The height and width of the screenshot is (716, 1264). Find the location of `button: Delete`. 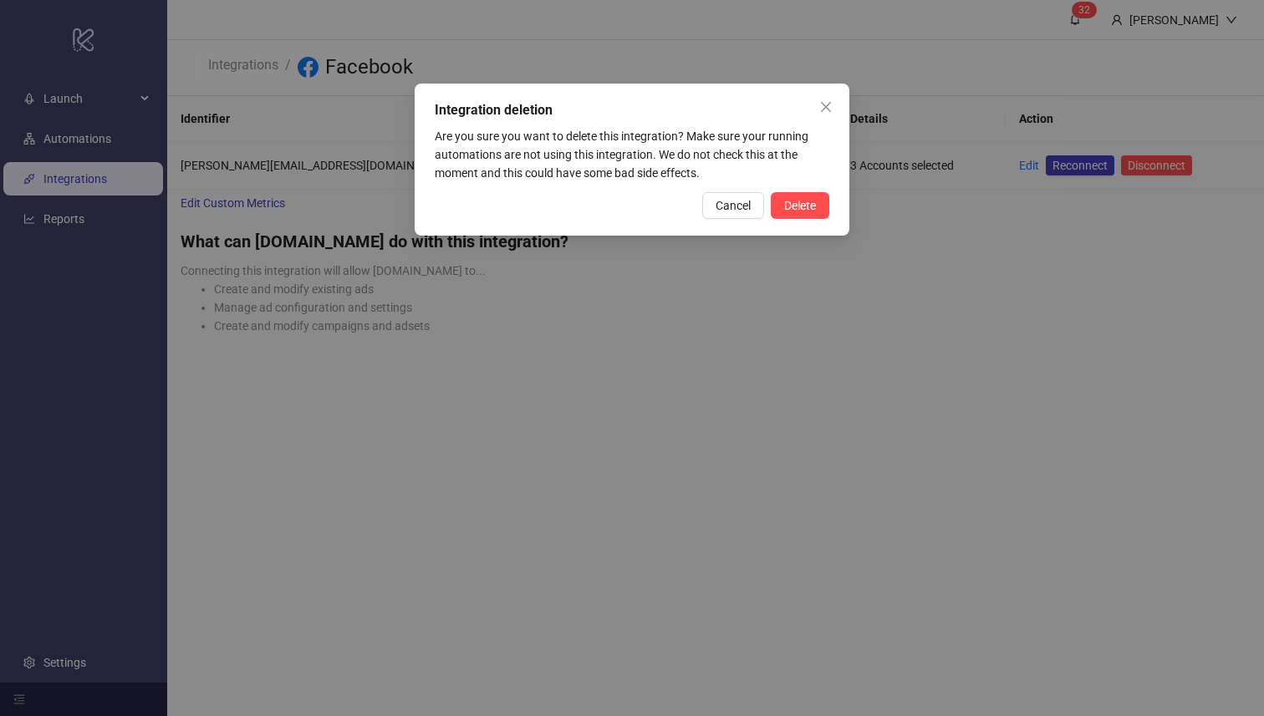

button: Delete is located at coordinates (800, 206).